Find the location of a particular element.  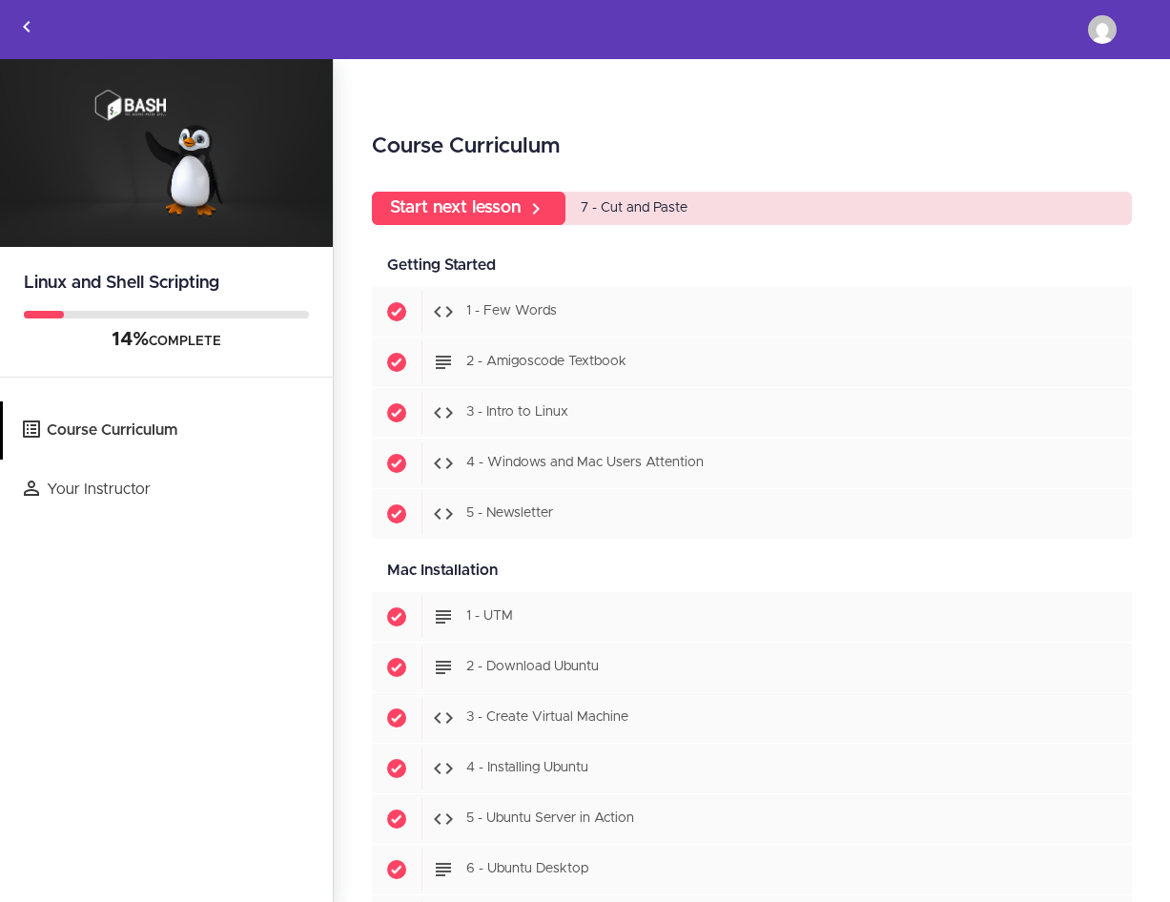

span: 4 - Windows and Mac Users Attention is located at coordinates (584, 463).